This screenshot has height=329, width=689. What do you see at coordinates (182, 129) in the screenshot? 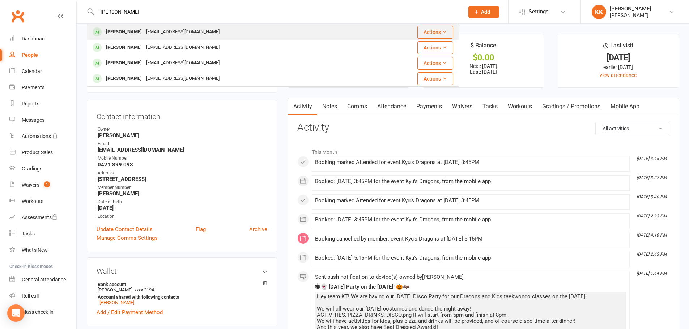
I see `div: Owner` at bounding box center [182, 129].